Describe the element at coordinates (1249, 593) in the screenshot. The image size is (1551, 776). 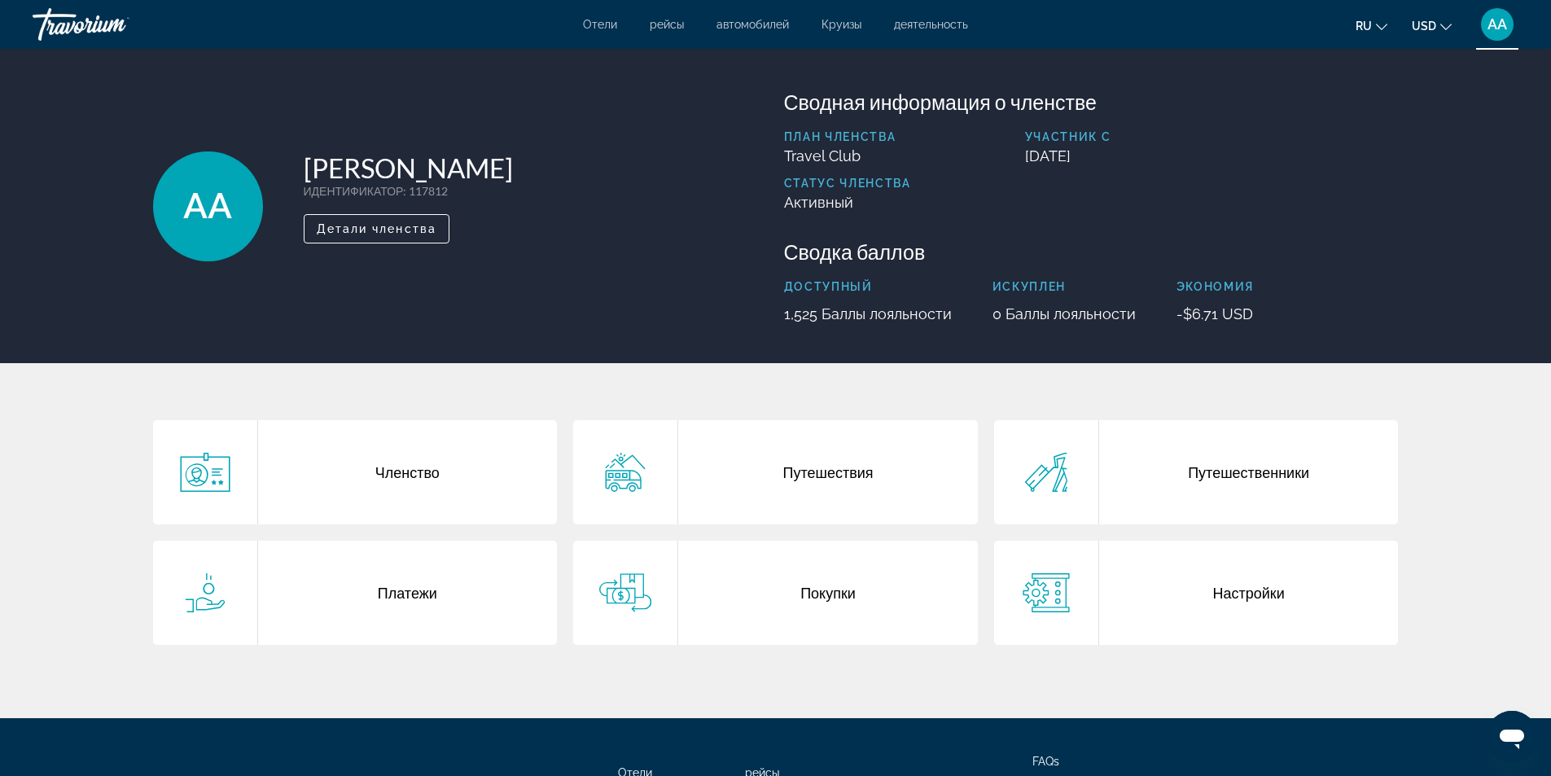
I see `div: Настройки` at that location.